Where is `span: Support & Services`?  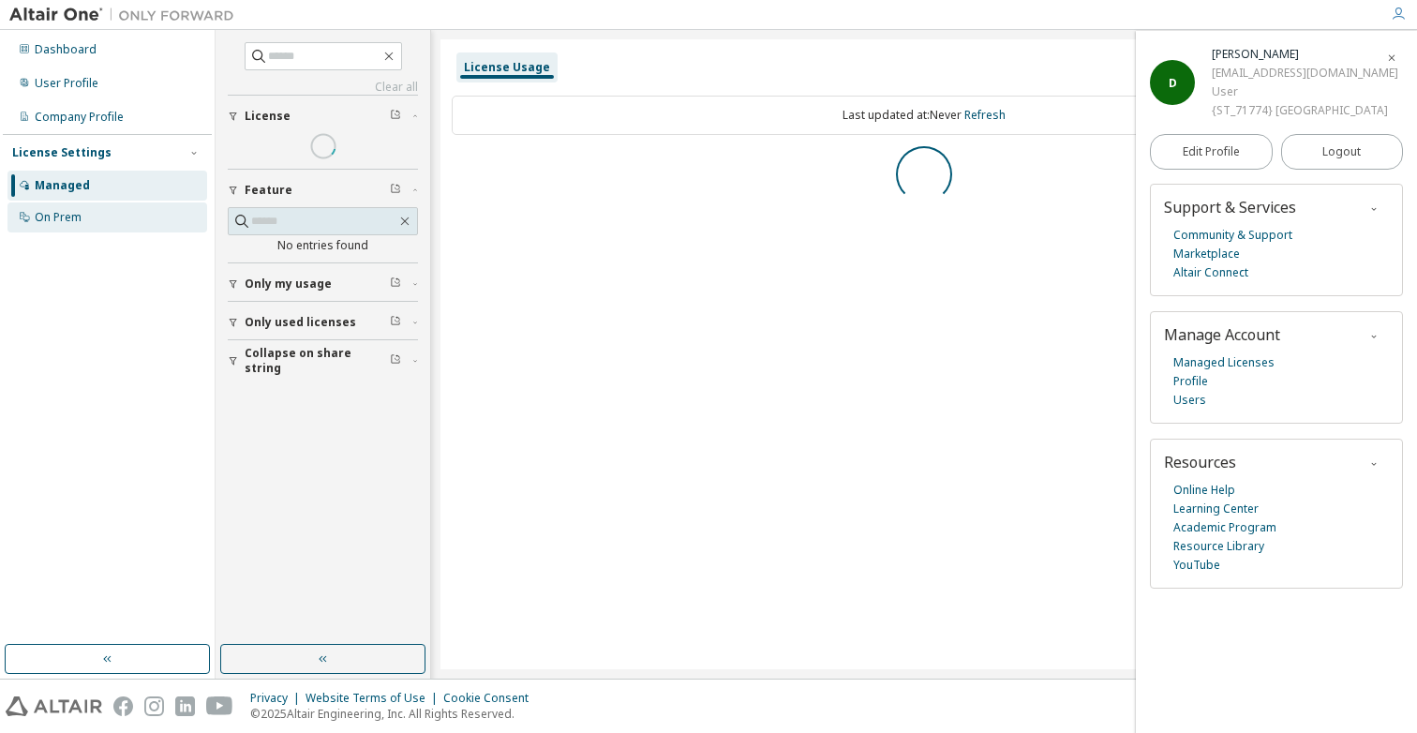
span: Support & Services is located at coordinates (1230, 207).